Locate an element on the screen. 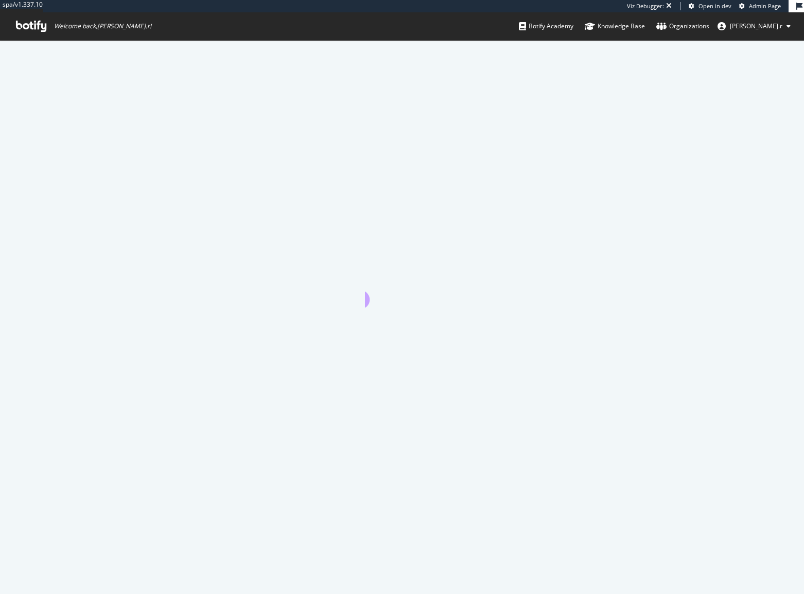 The image size is (804, 594). span: Open in dev is located at coordinates (715, 6).